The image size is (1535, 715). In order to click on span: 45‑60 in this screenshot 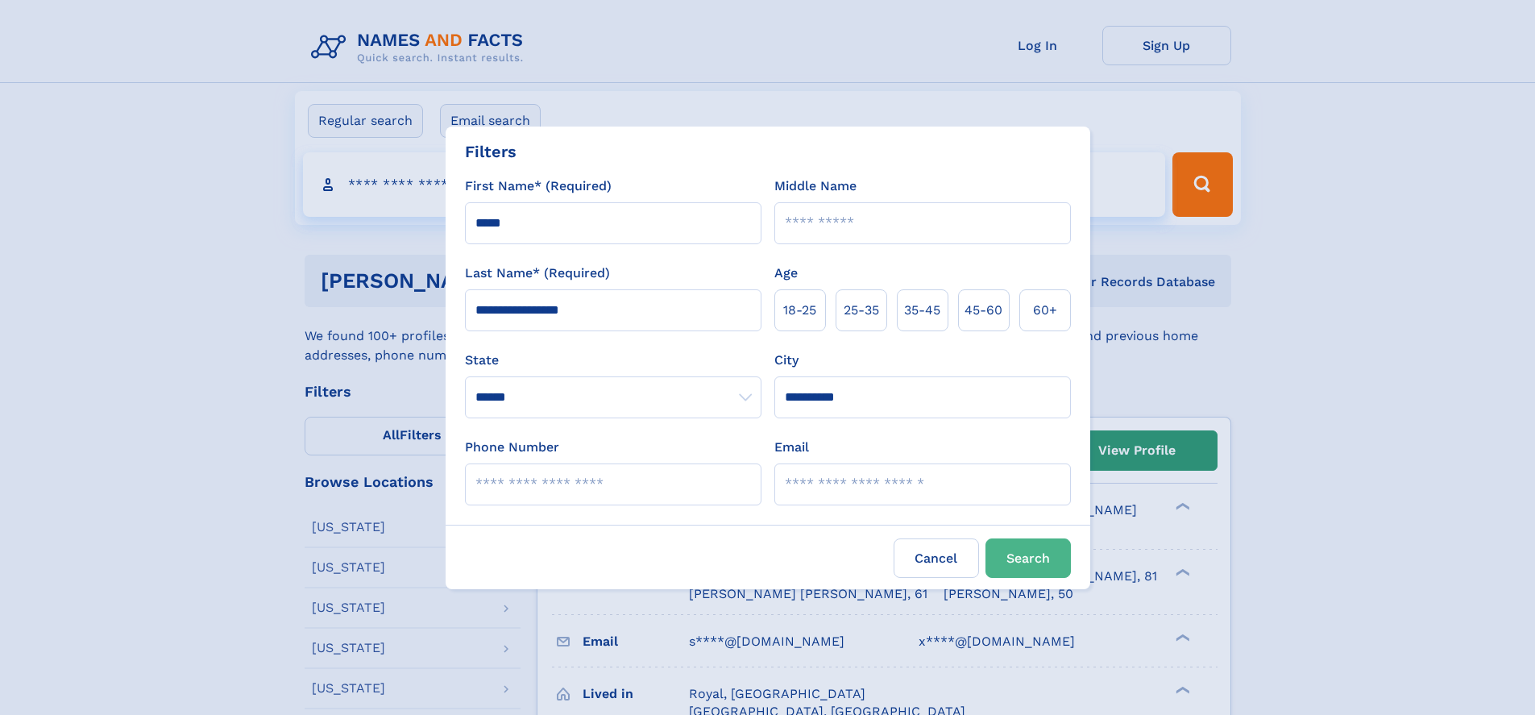, I will do `click(983, 310)`.